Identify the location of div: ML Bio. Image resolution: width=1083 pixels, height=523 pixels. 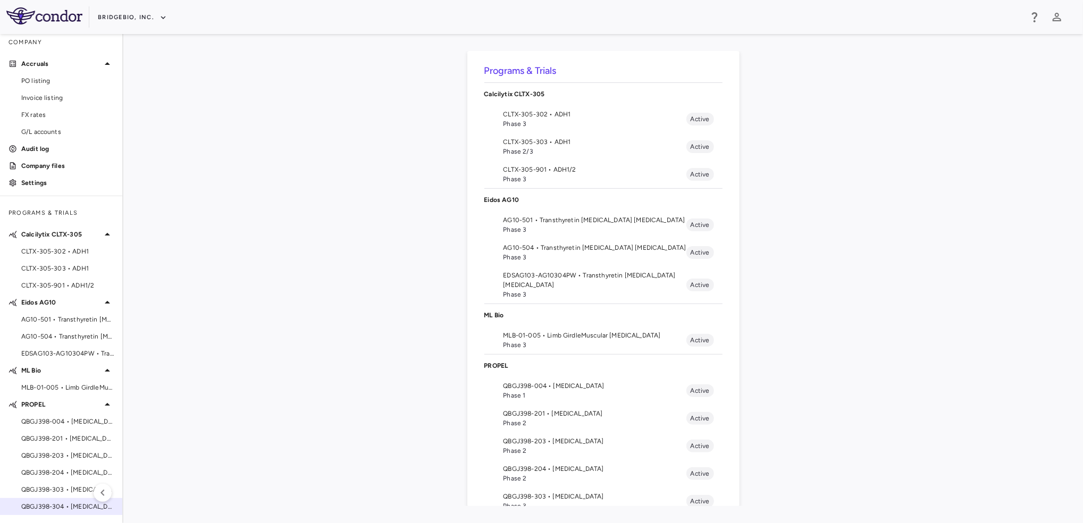
(603, 315).